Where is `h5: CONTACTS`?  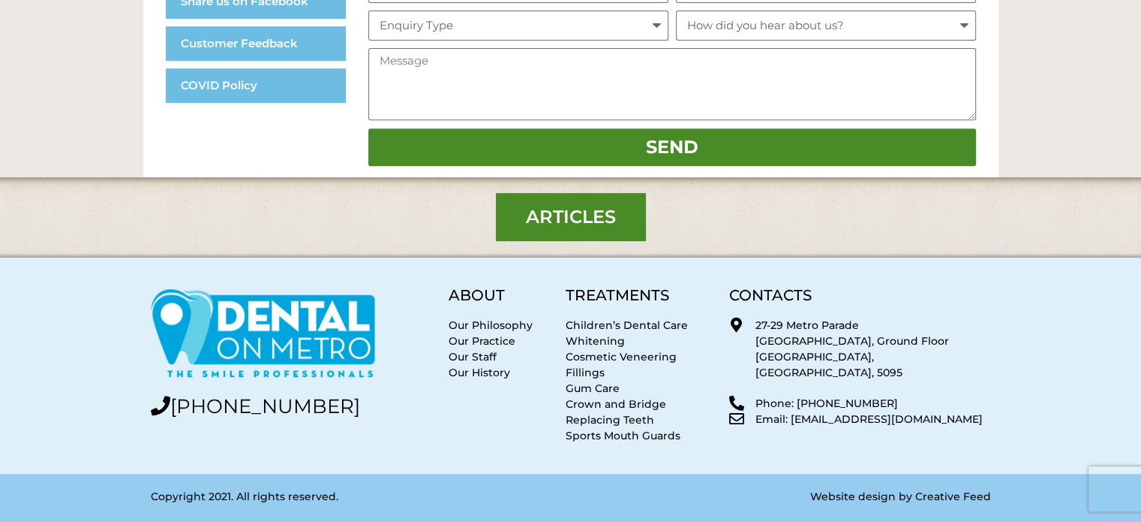
h5: CONTACTS is located at coordinates (860, 295).